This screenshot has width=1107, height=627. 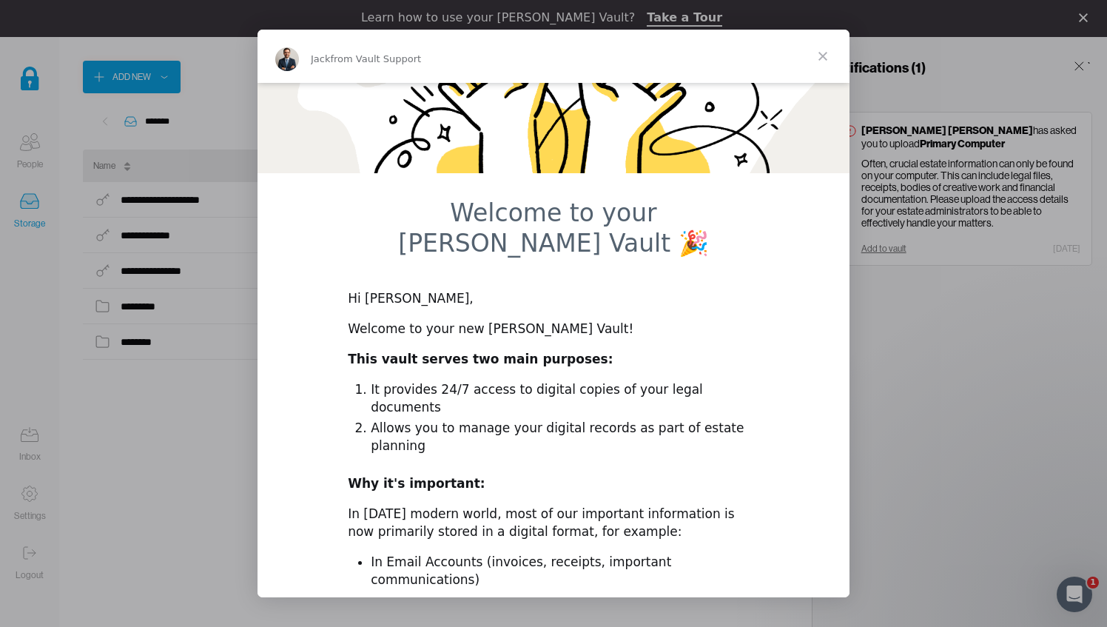 I want to click on li: It provides 24/7 access to digital copies of your legal documents, so click(x=565, y=399).